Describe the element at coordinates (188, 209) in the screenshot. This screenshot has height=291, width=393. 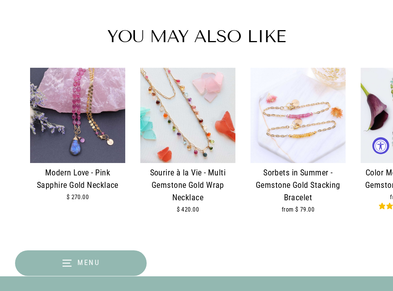
I see `span: $ 420.00` at that location.